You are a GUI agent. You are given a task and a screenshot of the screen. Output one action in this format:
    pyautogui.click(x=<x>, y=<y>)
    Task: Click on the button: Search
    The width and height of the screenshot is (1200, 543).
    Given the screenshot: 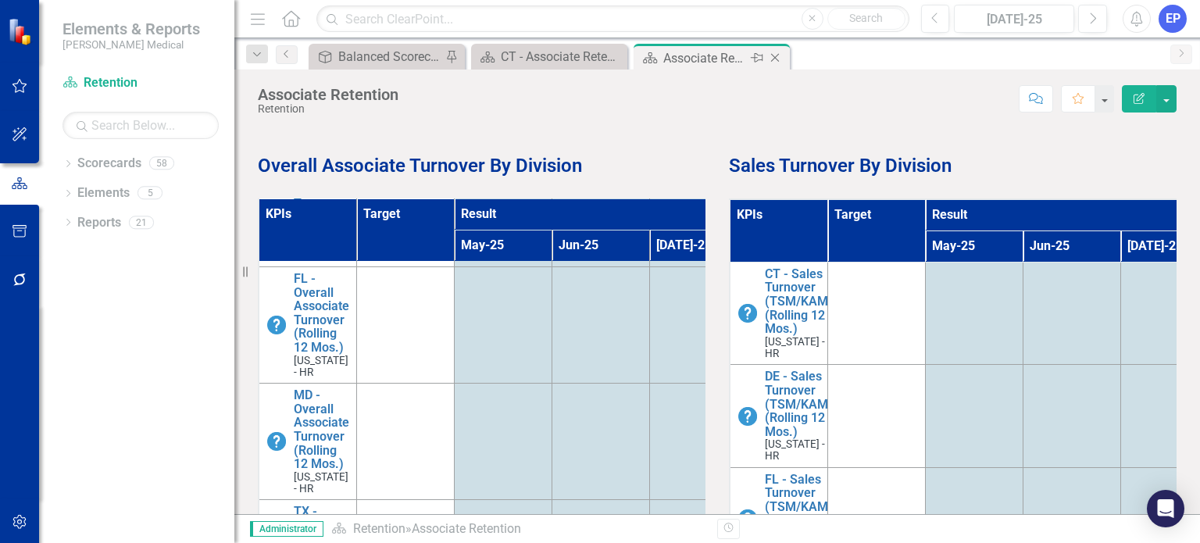 What is the action you would take?
    pyautogui.click(x=866, y=19)
    